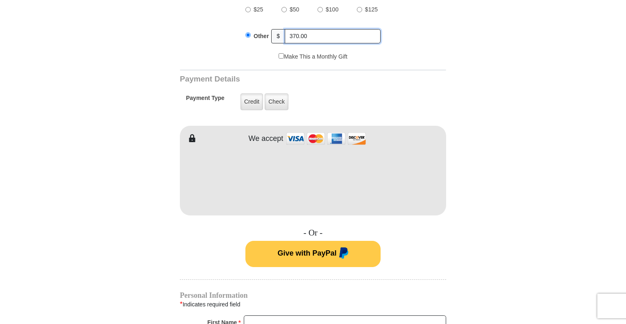  What do you see at coordinates (371, 9) in the screenshot?
I see `span: $125` at bounding box center [371, 9].